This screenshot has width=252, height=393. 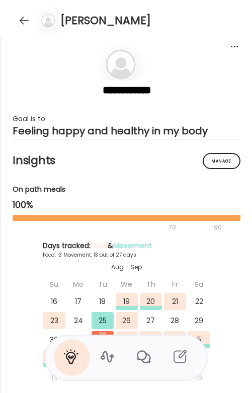 What do you see at coordinates (127, 246) in the screenshot?
I see `div: Days tracked: &` at bounding box center [127, 246].